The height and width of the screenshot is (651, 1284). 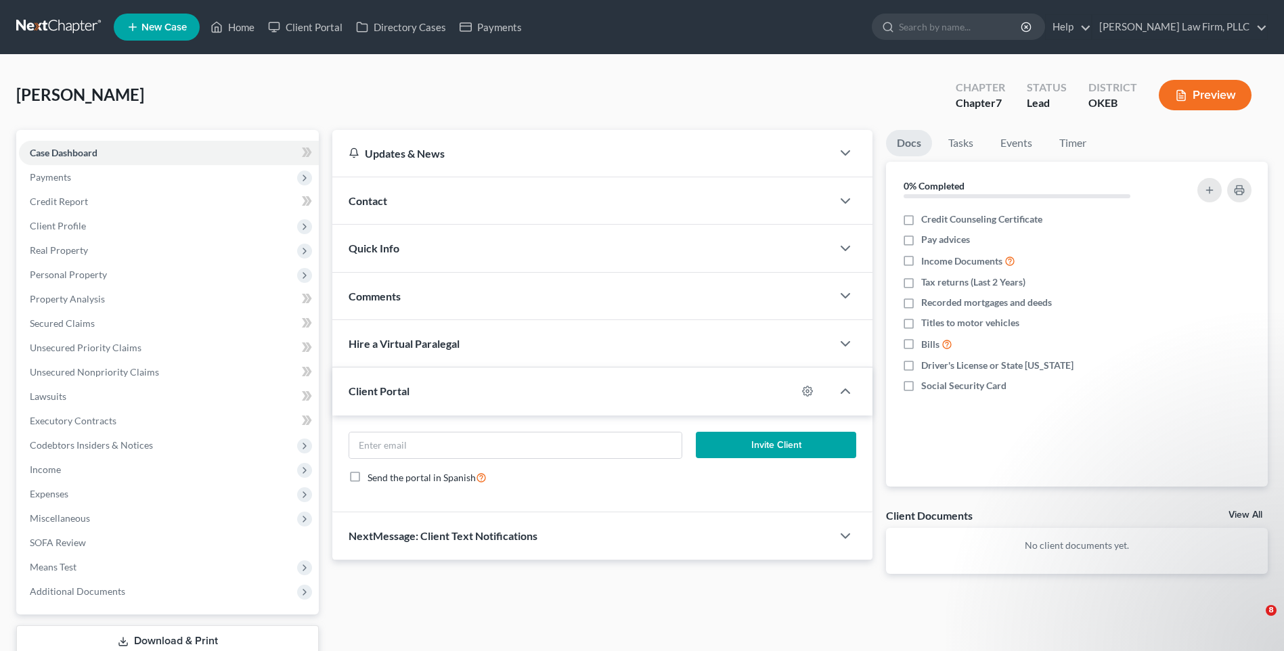 What do you see at coordinates (73, 420) in the screenshot?
I see `span: Executory Contracts` at bounding box center [73, 420].